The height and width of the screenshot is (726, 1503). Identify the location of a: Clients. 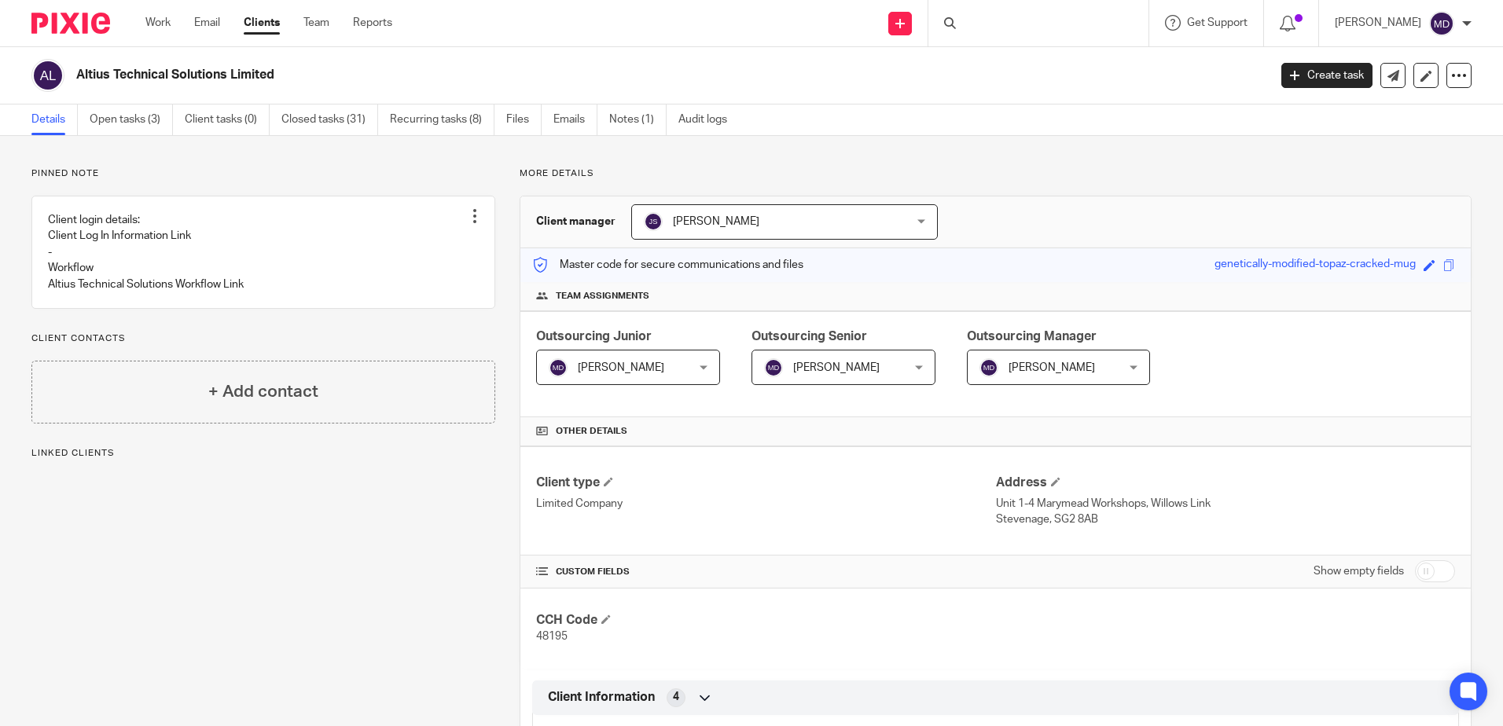
(262, 23).